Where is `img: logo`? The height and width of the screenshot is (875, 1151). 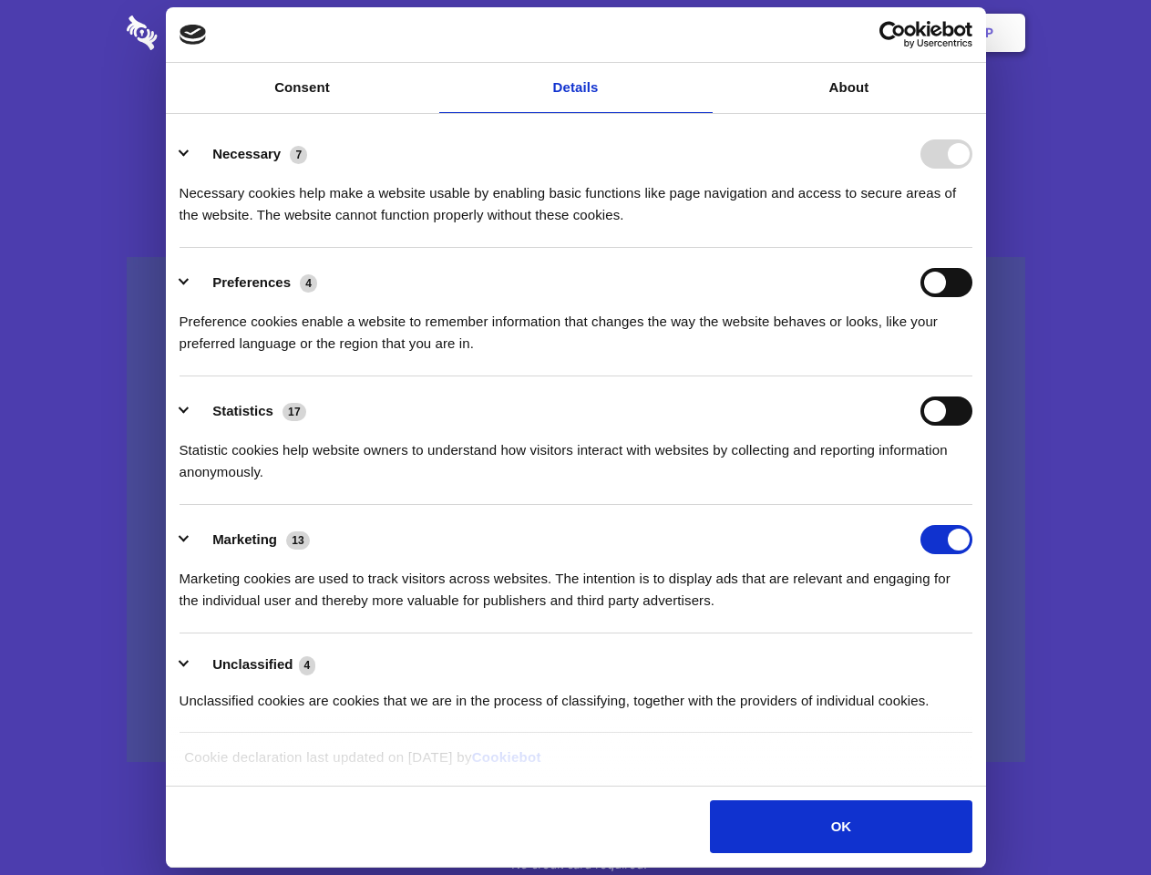 img: logo is located at coordinates (193, 35).